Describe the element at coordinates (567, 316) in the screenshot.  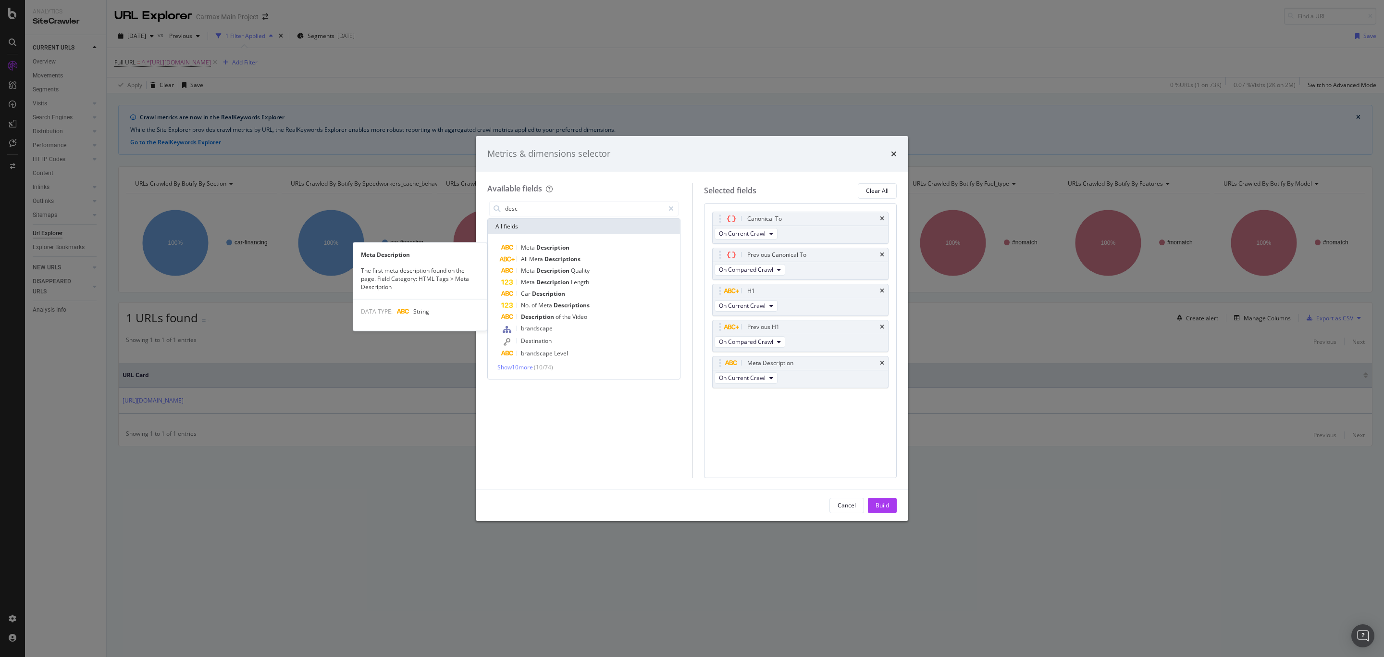
I see `span: the` at that location.